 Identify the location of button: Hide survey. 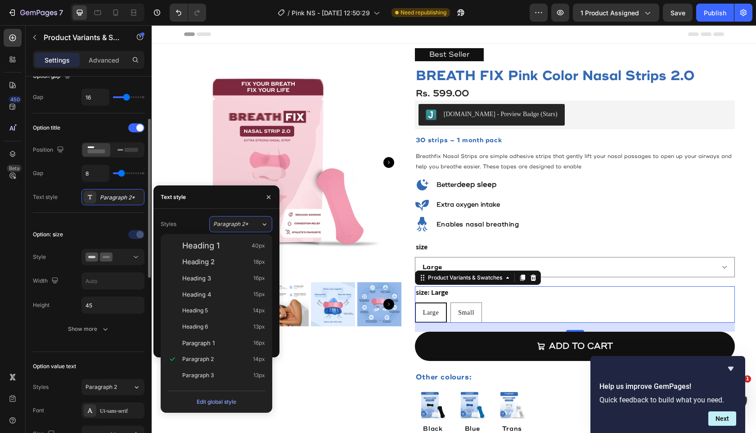
(731, 369).